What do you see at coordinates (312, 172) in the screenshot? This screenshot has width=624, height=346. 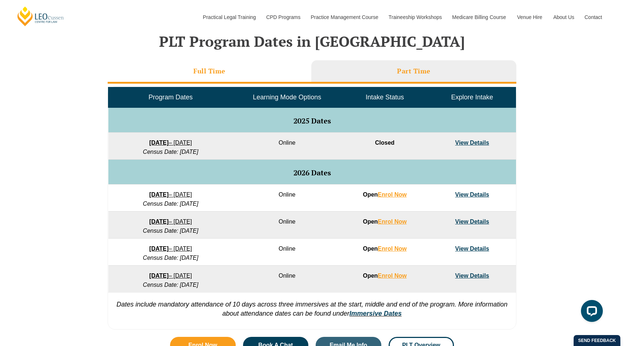 I see `span: 2026 Dates` at bounding box center [312, 172].